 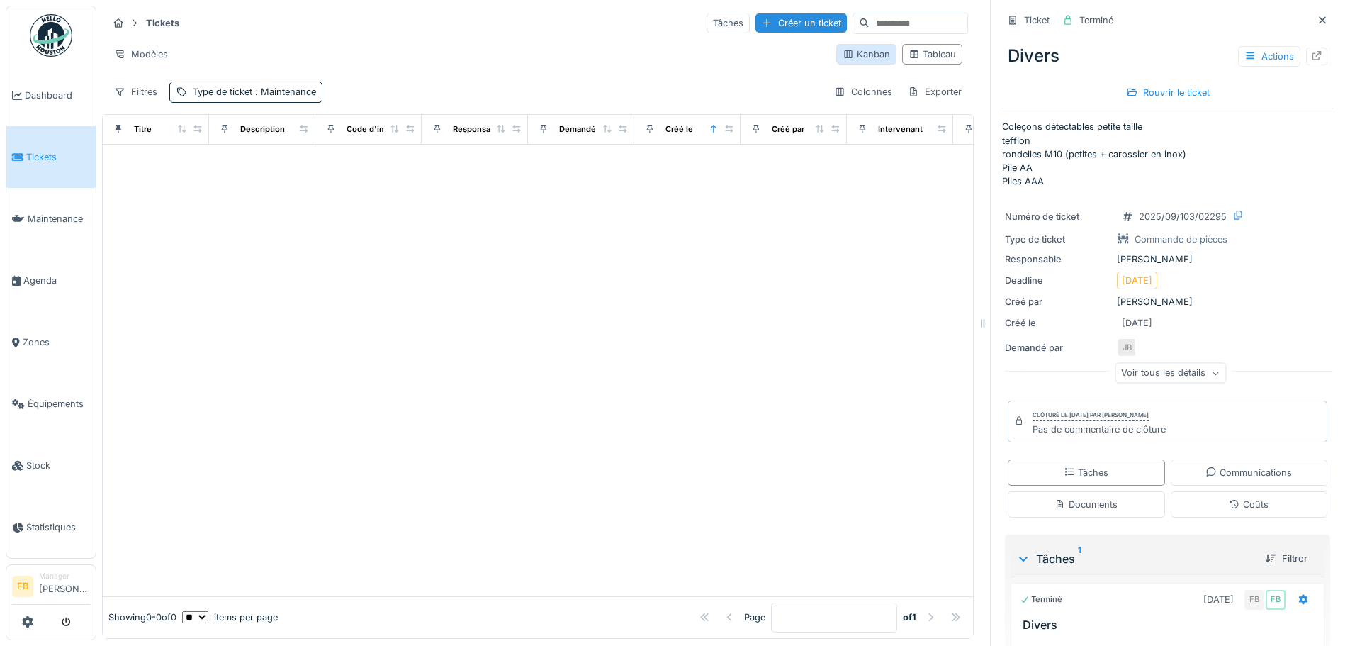 I want to click on div: Communications, so click(x=1249, y=472).